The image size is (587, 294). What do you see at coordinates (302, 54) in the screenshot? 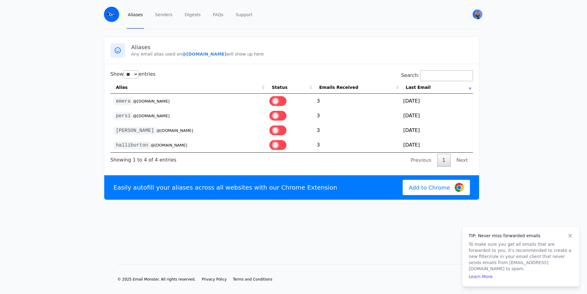
I see `p: Any email alias used on will show up here` at bounding box center [302, 54].